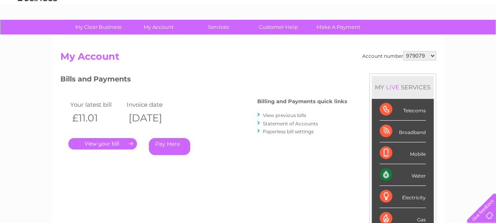 The height and width of the screenshot is (223, 496). Describe the element at coordinates (38, 32) in the screenshot. I see `img: logo.png` at that location.